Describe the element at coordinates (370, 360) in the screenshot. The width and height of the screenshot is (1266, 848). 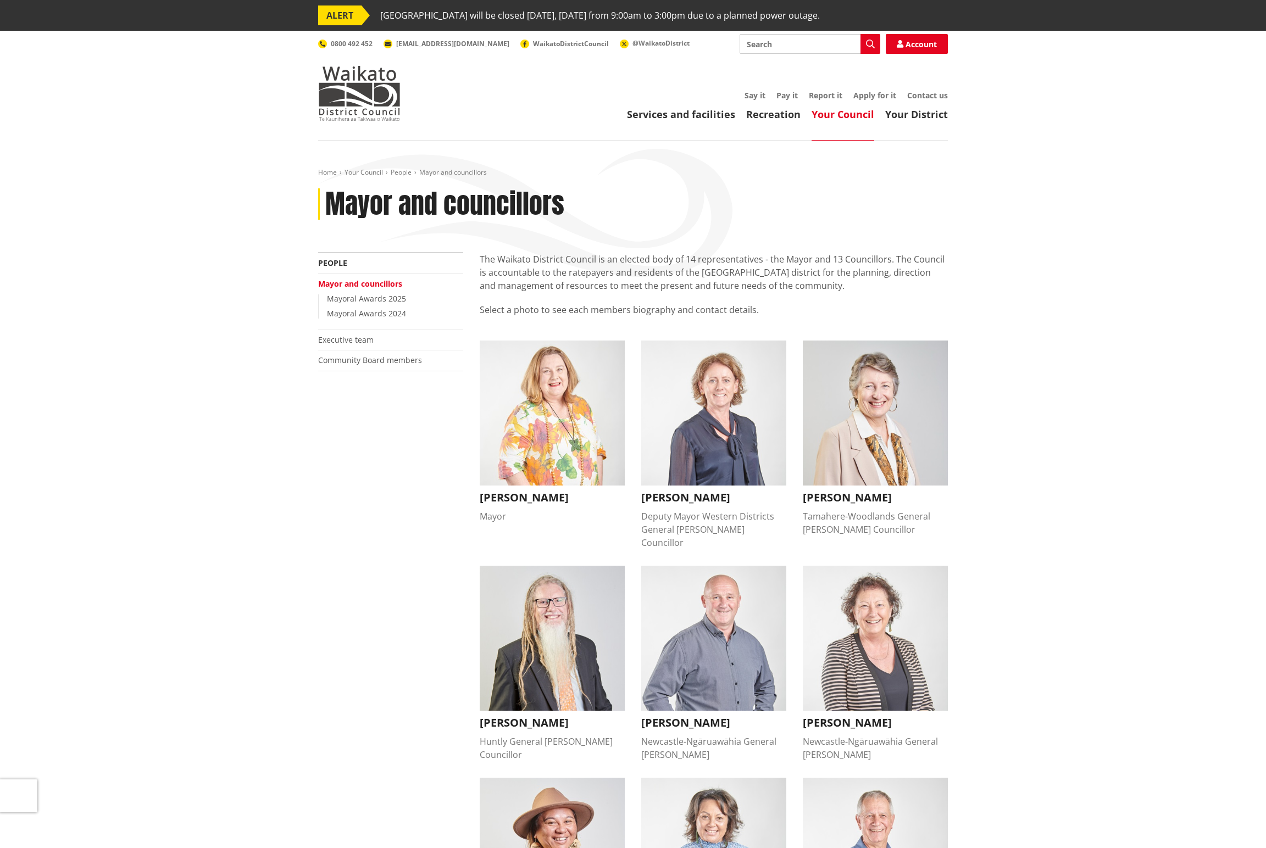
I see `a: Community Board members` at that location.